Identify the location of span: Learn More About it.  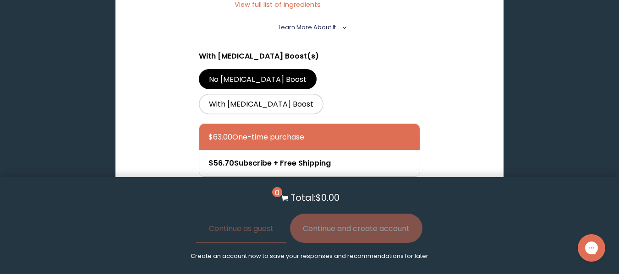
(307, 27).